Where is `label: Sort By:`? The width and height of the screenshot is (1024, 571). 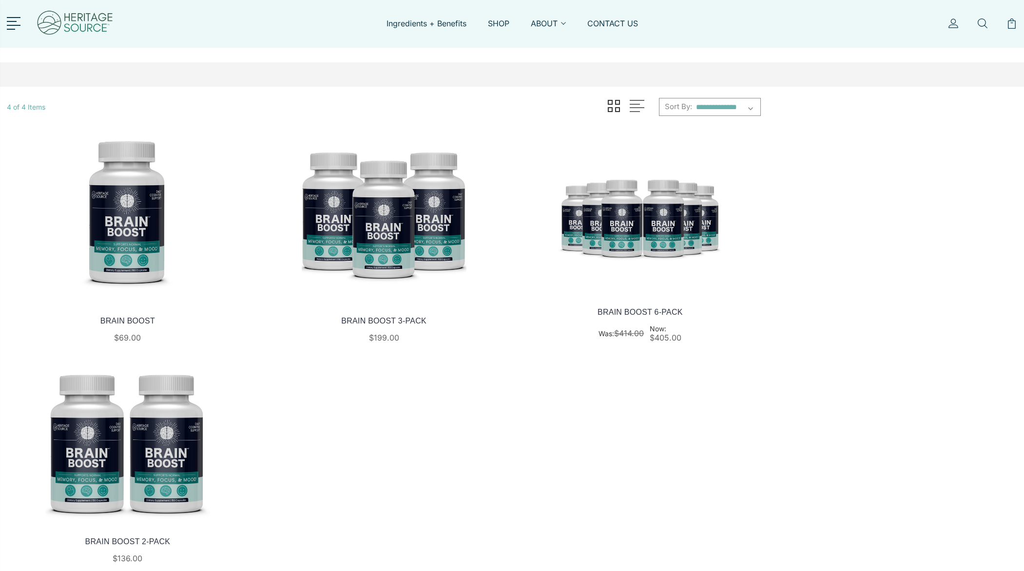
label: Sort By: is located at coordinates (675, 107).